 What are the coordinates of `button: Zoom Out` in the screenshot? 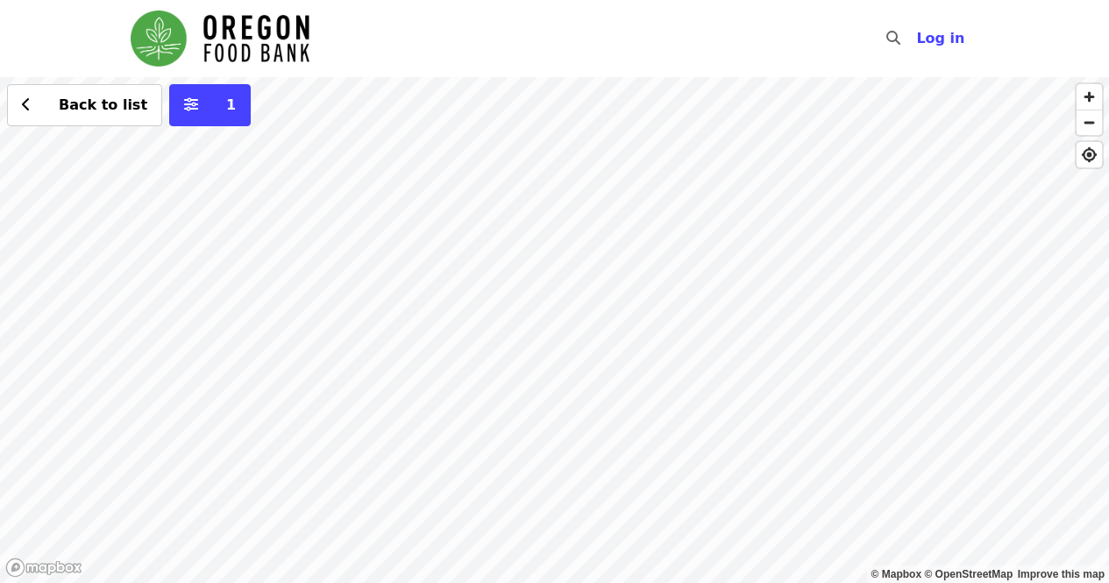 It's located at (1089, 122).